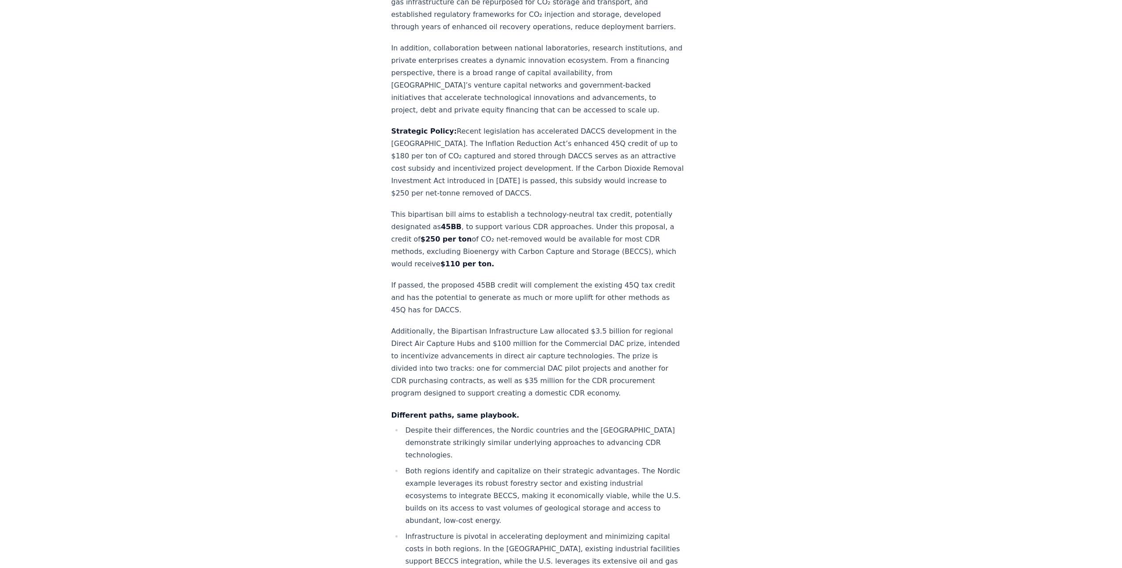 This screenshot has height=568, width=1122. I want to click on strong: 45BB, so click(451, 226).